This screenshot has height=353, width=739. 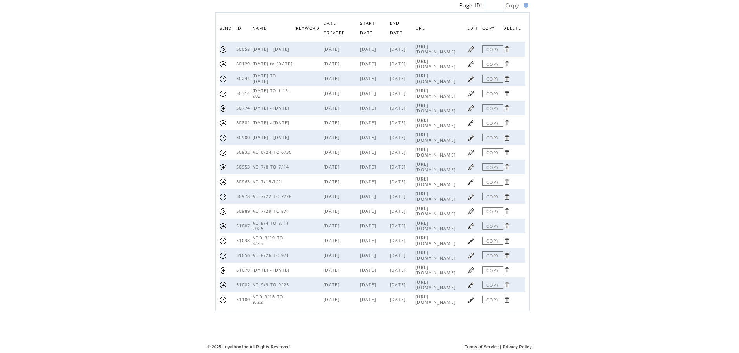 I want to click on span: AD 8/4 TO 8/11 2025, so click(x=271, y=226).